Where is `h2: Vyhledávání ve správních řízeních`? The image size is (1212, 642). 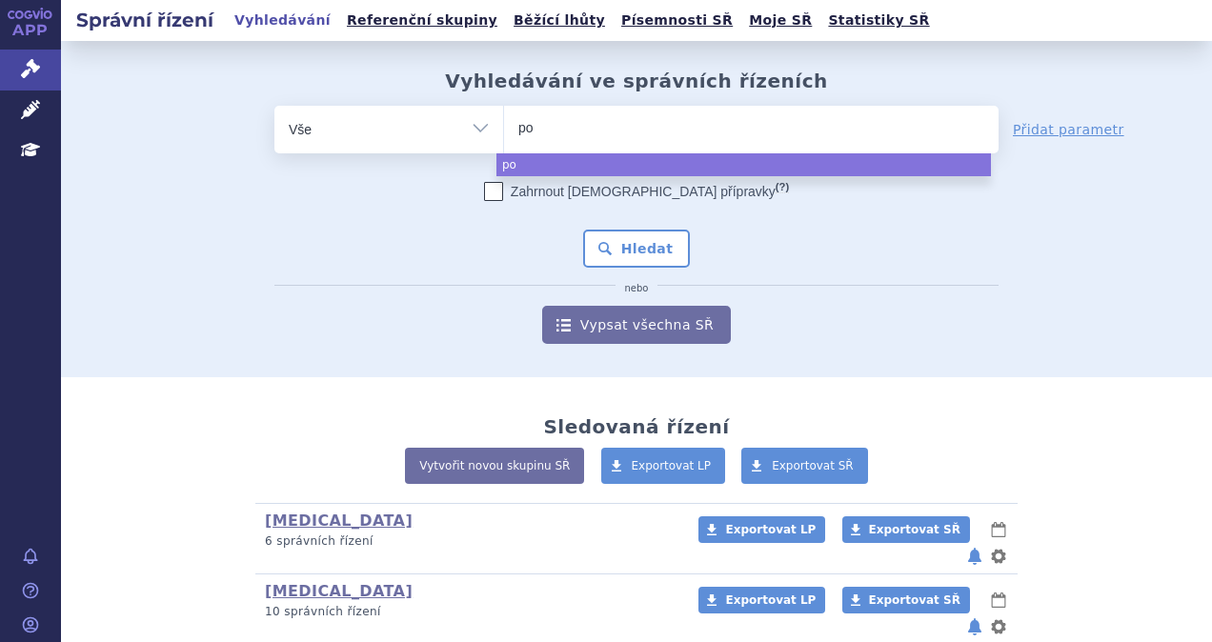
h2: Vyhledávání ve správních řízeních is located at coordinates (636, 81).